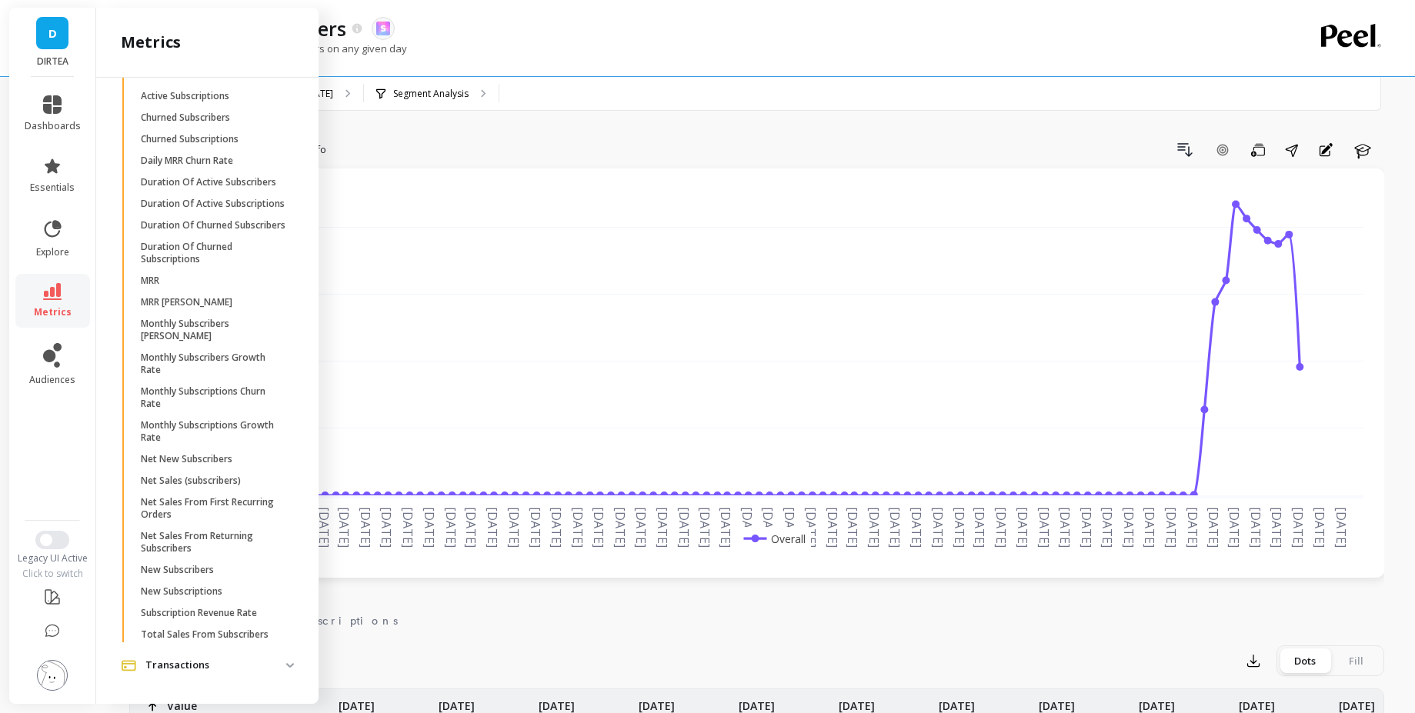 This screenshot has height=713, width=1415. Describe the element at coordinates (177, 570) in the screenshot. I see `p: New Subscribers` at that location.